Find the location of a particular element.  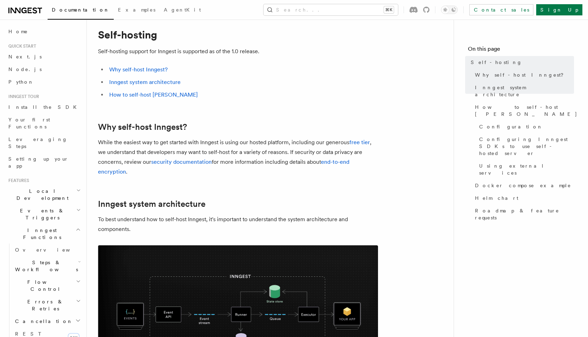

span: Local Development is located at coordinates (41, 195).